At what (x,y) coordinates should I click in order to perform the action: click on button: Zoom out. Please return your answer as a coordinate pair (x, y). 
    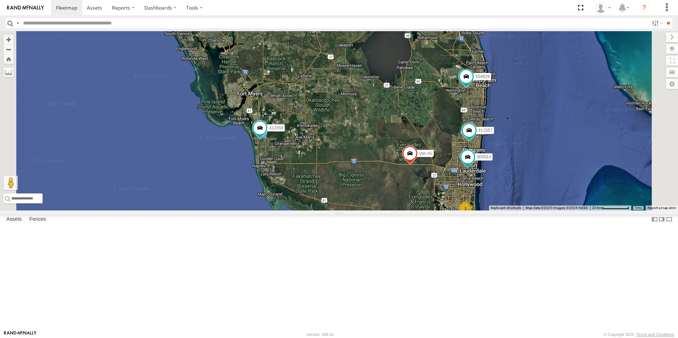
    Looking at the image, I should click on (9, 49).